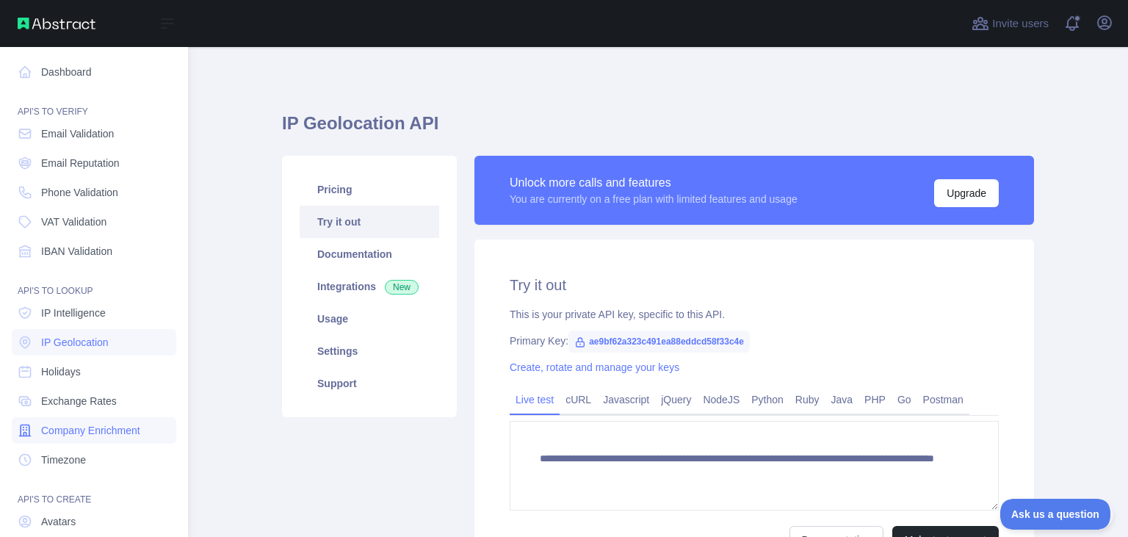  I want to click on button: Invite users, so click(1010, 23).